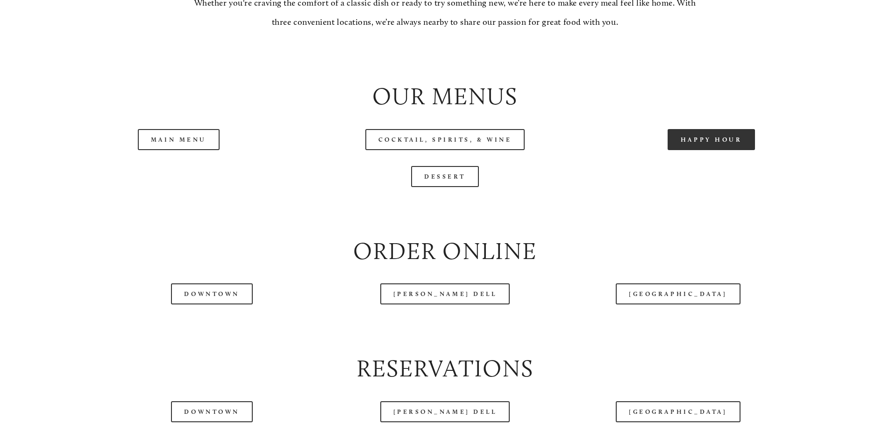 The height and width of the screenshot is (426, 890). What do you see at coordinates (178, 139) in the screenshot?
I see `a: Main Menu` at bounding box center [178, 139].